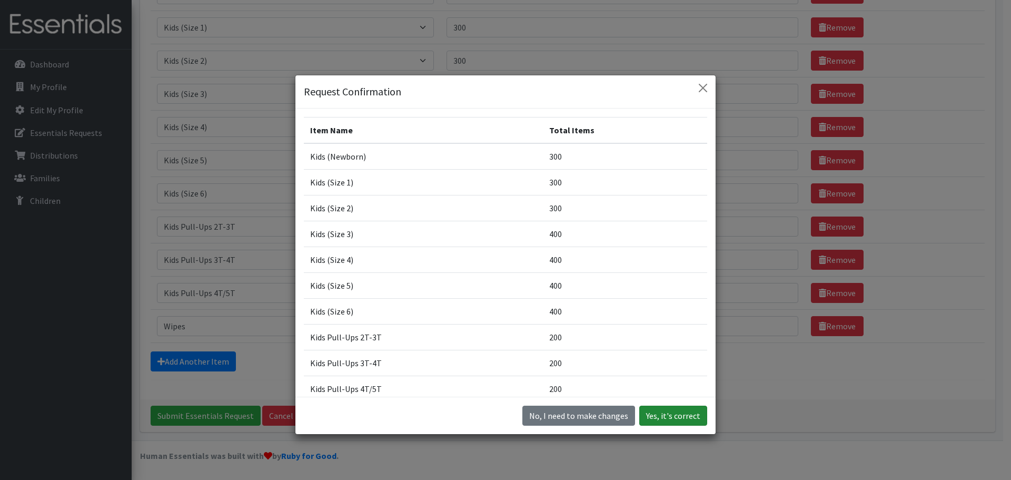 The width and height of the screenshot is (1011, 480). I want to click on td: Kids Pull-Ups 2T-3T, so click(424, 337).